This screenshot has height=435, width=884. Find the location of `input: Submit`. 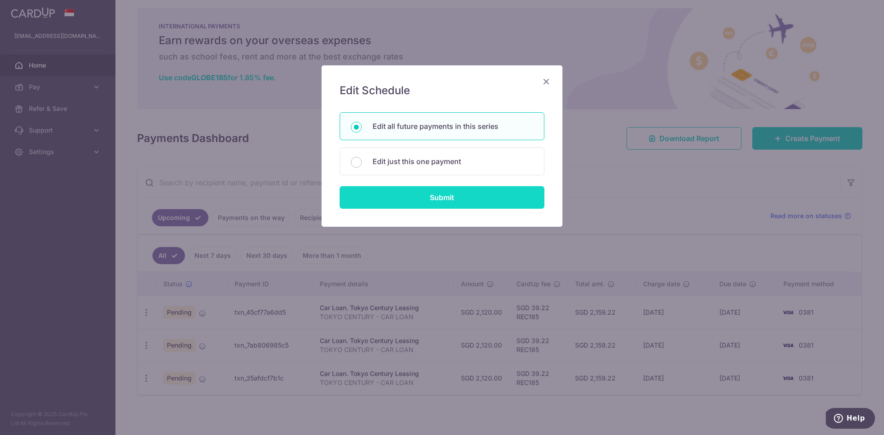

input: Submit is located at coordinates (442, 198).